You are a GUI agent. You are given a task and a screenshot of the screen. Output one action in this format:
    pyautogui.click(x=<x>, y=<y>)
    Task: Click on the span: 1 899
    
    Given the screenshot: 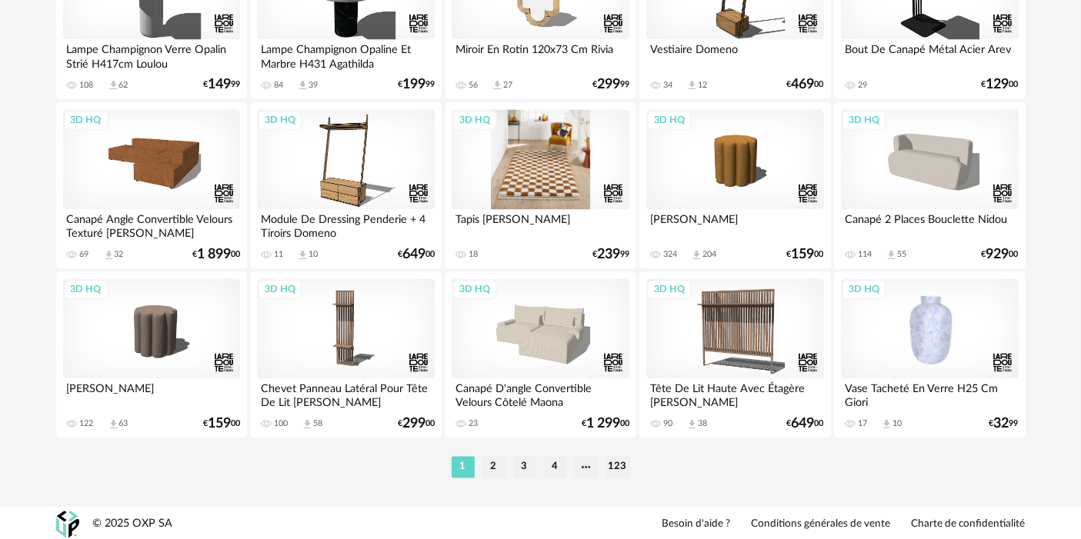 What is the action you would take?
    pyautogui.click(x=214, y=255)
    